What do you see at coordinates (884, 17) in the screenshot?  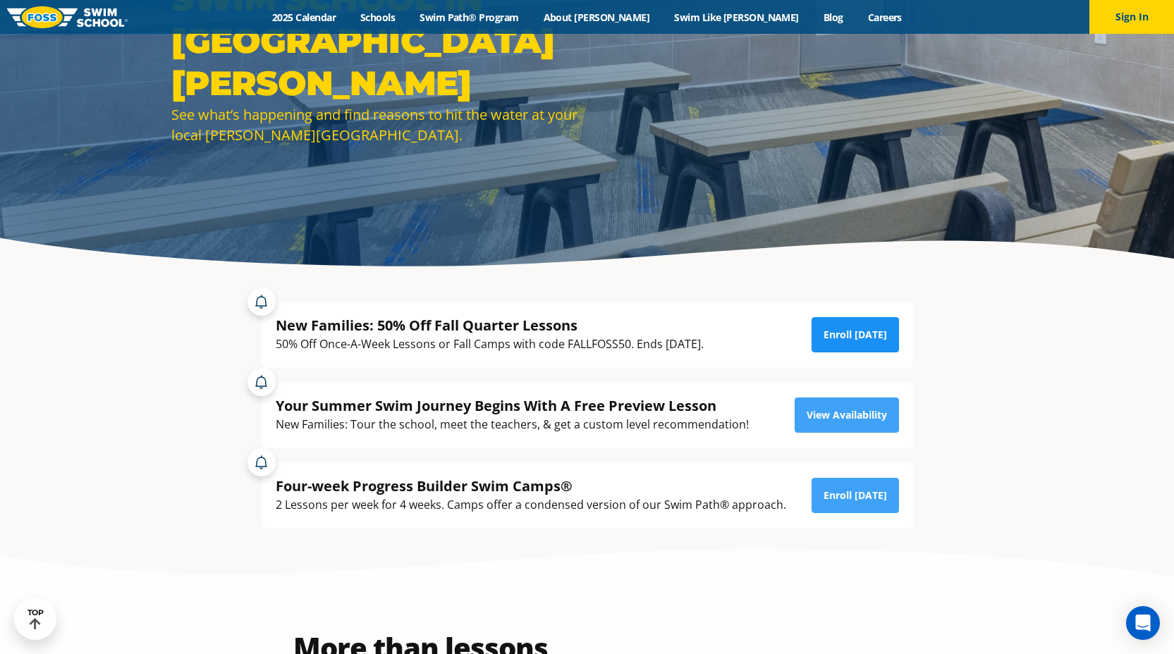 I see `a: Careers` at bounding box center [884, 17].